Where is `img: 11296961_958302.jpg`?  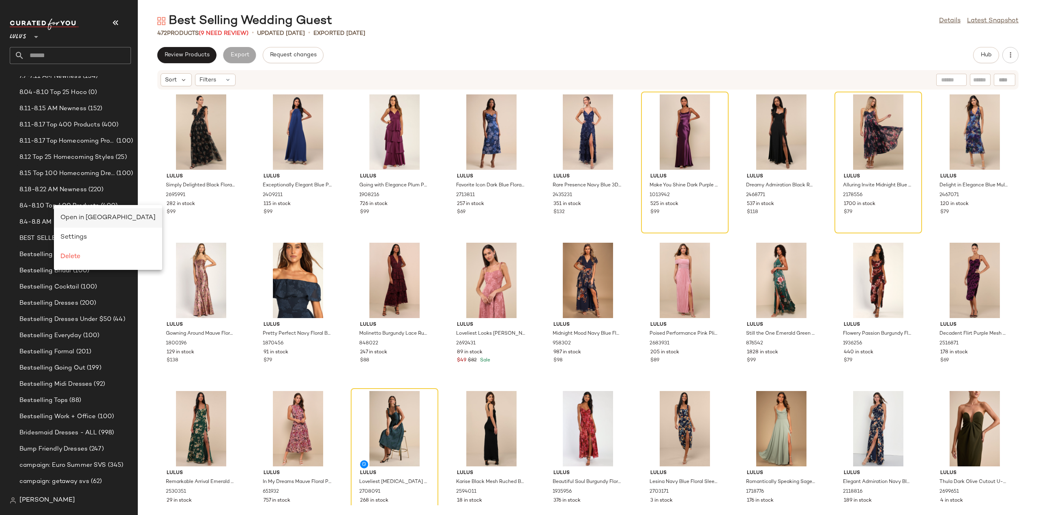
img: 11296961_958302.jpg is located at coordinates (588, 281).